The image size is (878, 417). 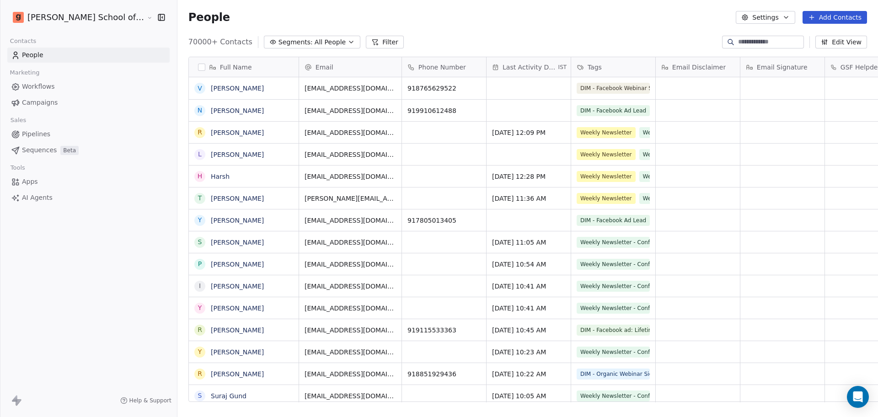 I want to click on span: Email Disclaimer, so click(x=699, y=67).